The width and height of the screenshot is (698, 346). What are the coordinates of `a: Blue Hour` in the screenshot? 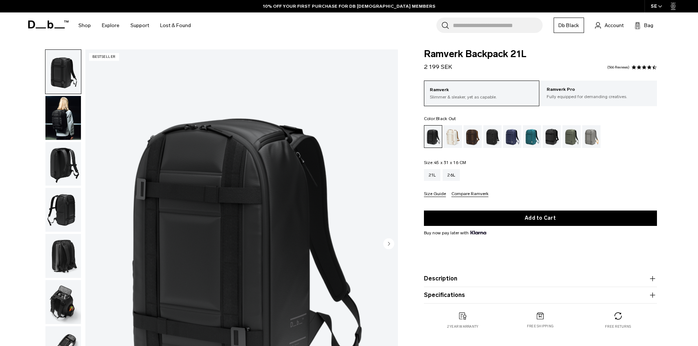 It's located at (512, 137).